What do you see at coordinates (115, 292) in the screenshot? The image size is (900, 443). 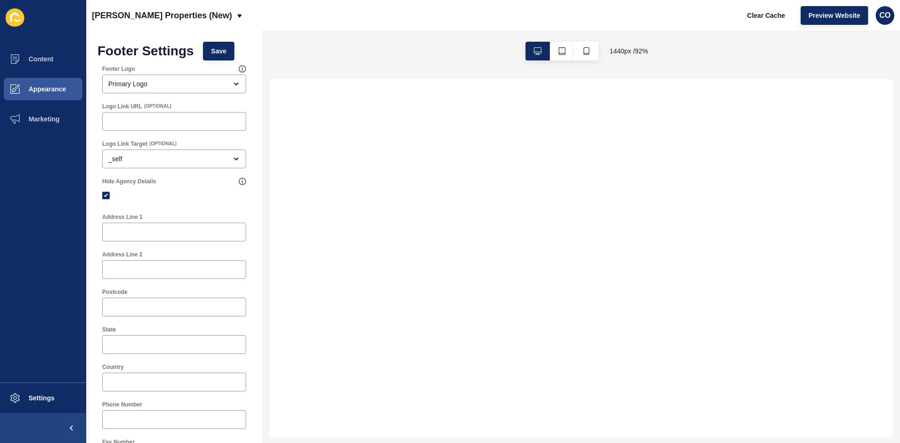 I see `label: Postcode` at bounding box center [115, 292].